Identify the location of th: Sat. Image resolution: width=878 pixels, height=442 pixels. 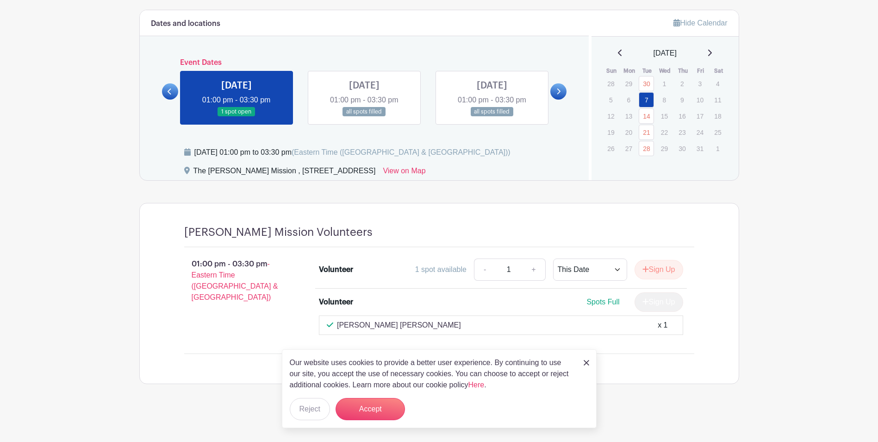
(719, 71).